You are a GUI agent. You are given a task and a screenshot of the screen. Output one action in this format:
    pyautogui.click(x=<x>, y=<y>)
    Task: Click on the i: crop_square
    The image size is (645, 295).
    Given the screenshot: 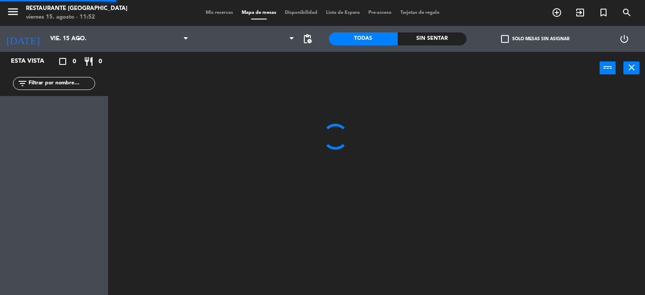 What is the action you would take?
    pyautogui.click(x=63, y=61)
    